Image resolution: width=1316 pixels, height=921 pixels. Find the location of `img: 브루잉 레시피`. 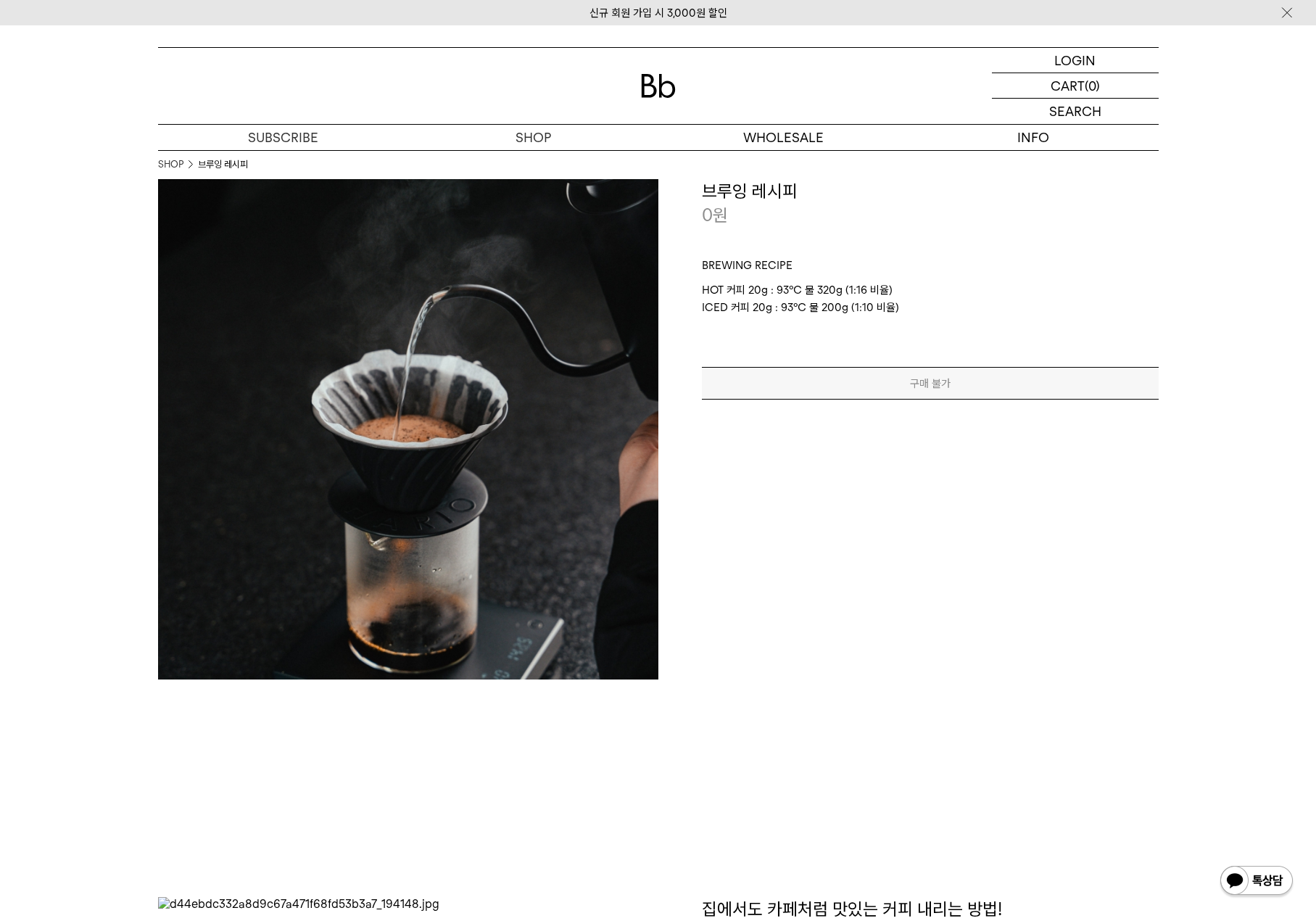

img: 브루잉 레시피 is located at coordinates (409, 430).